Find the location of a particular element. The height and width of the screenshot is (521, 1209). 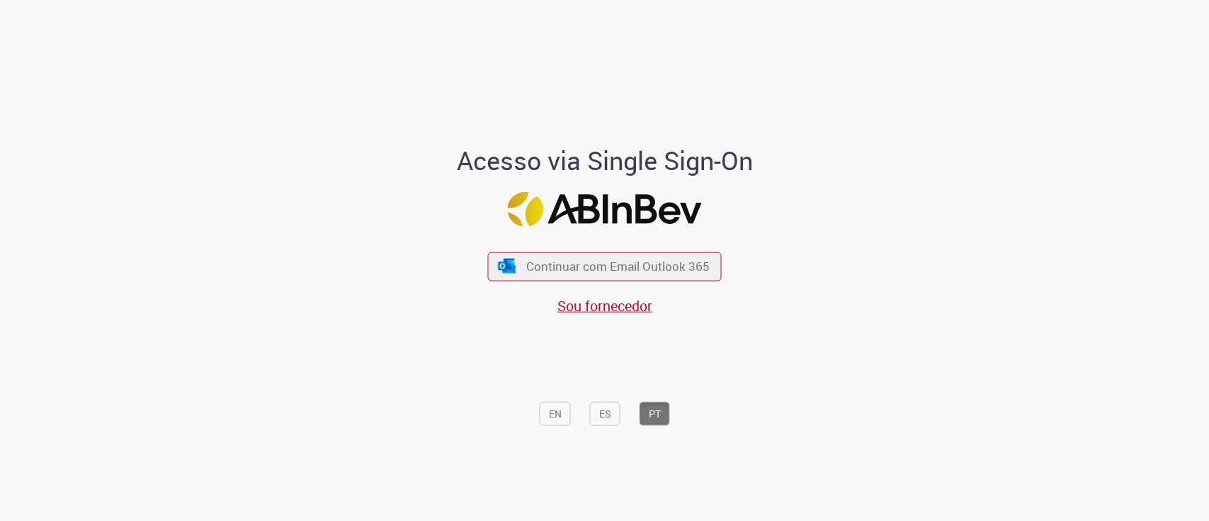

img: ícone Azure/Microsoft 360 is located at coordinates (506, 266).